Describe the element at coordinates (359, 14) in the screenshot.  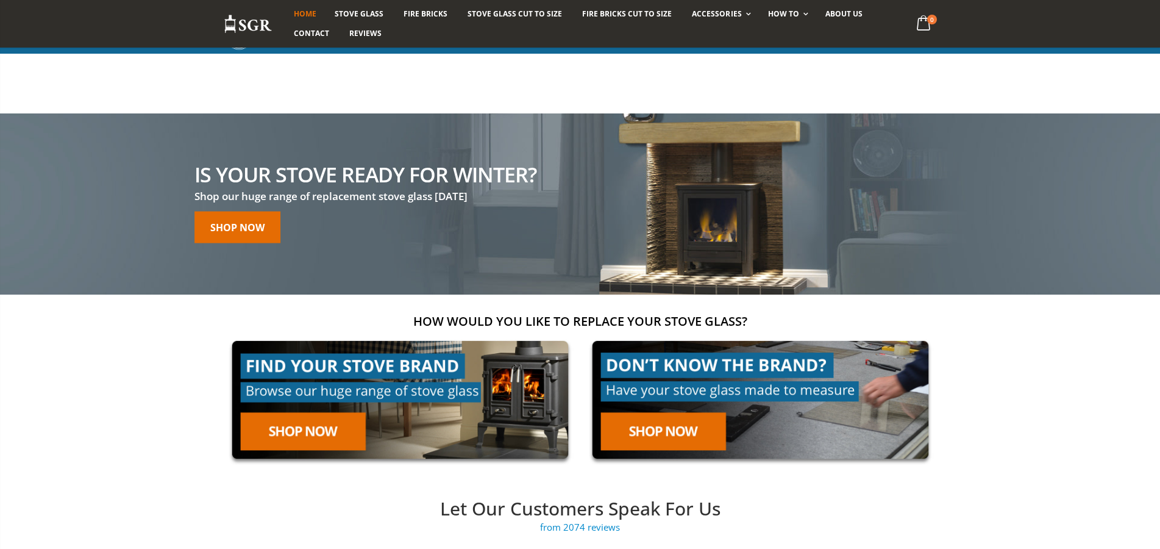
I see `a: Stove Glass` at that location.